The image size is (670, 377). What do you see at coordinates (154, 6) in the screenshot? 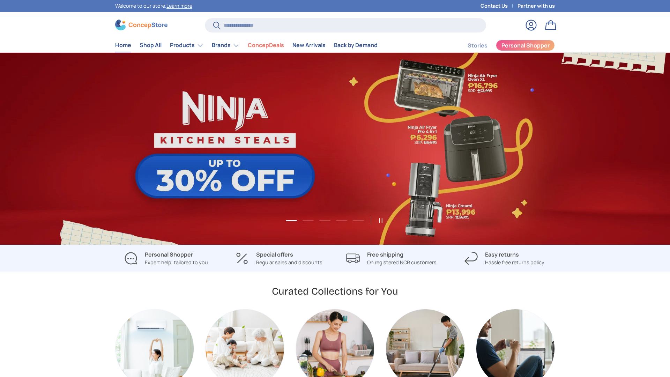
I see `p: Welcome to our store.` at bounding box center [154, 6].